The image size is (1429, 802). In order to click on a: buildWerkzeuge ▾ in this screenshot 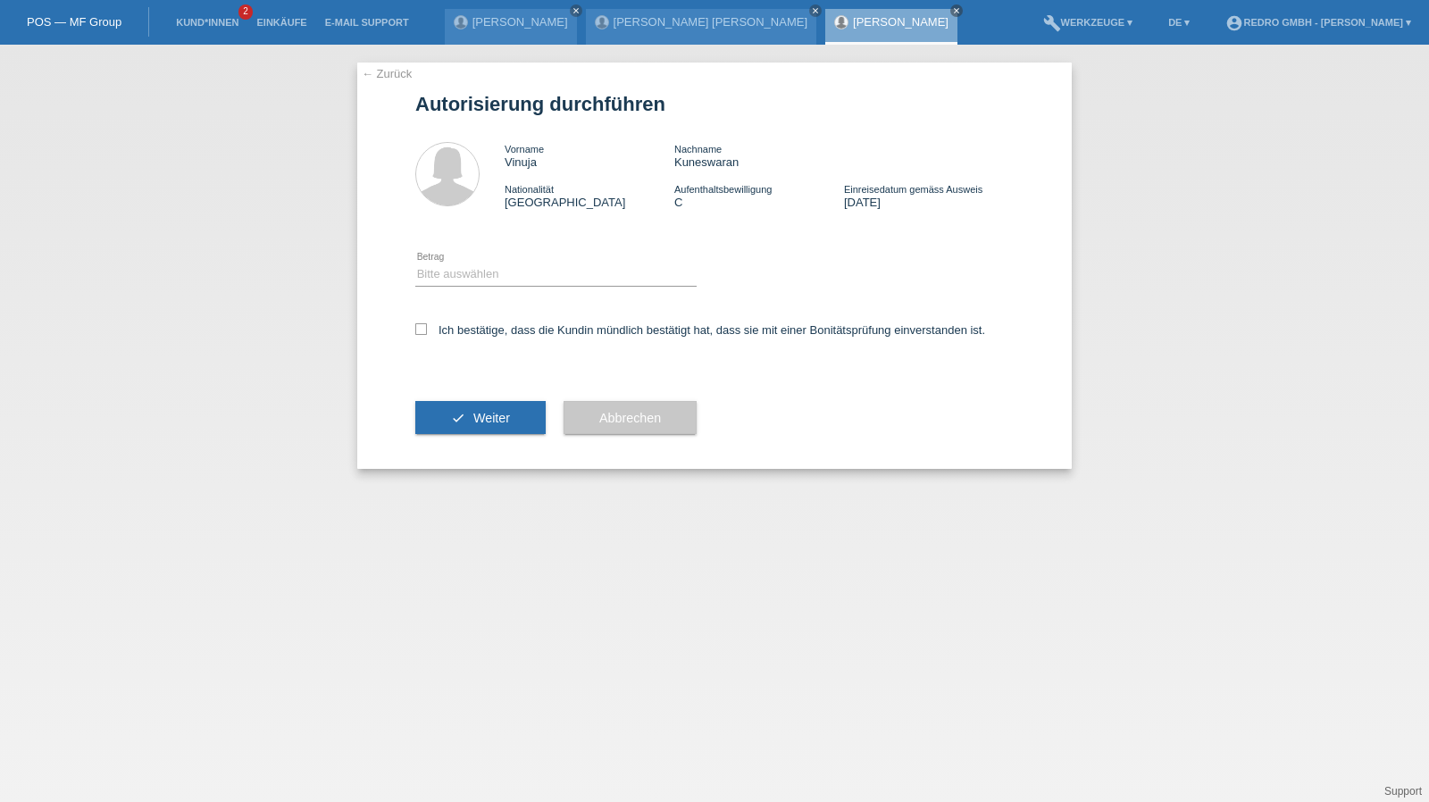, I will do `click(1088, 22)`.